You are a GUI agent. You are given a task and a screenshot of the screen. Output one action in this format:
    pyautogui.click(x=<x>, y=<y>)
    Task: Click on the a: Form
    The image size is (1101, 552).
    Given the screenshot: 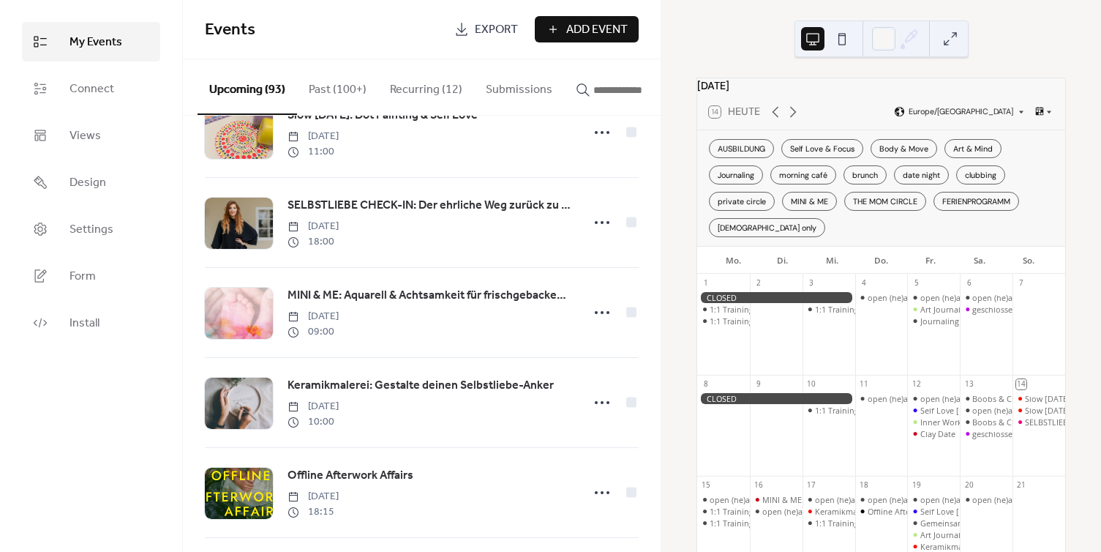 What is the action you would take?
    pyautogui.click(x=91, y=276)
    